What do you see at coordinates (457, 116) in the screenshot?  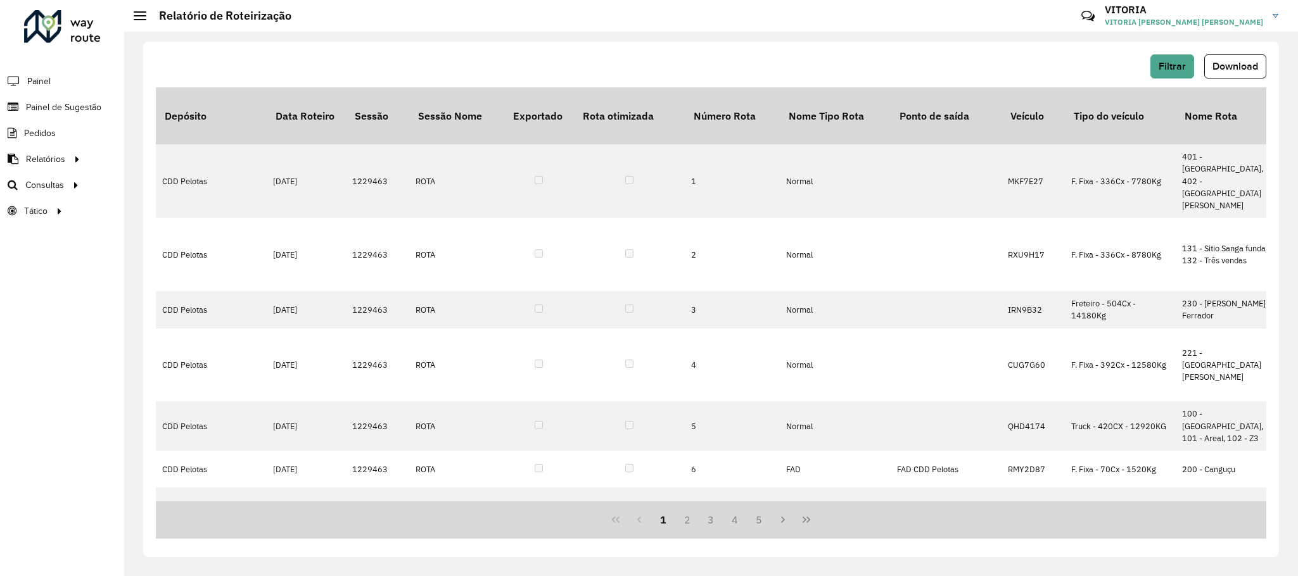 I see `th: Sessão Nome` at bounding box center [457, 116].